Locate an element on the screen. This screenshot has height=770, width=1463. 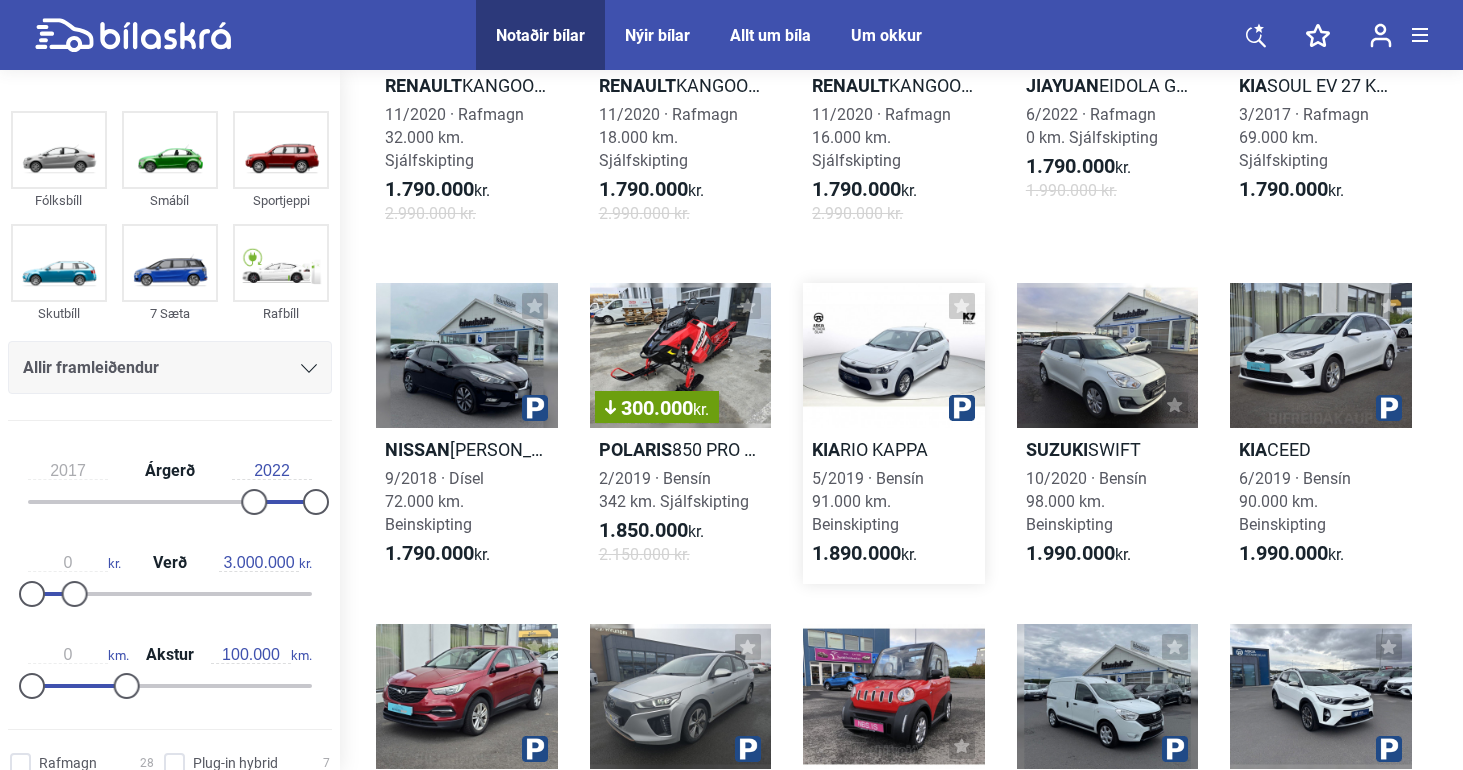
div: Notaðir bílar is located at coordinates (540, 35).